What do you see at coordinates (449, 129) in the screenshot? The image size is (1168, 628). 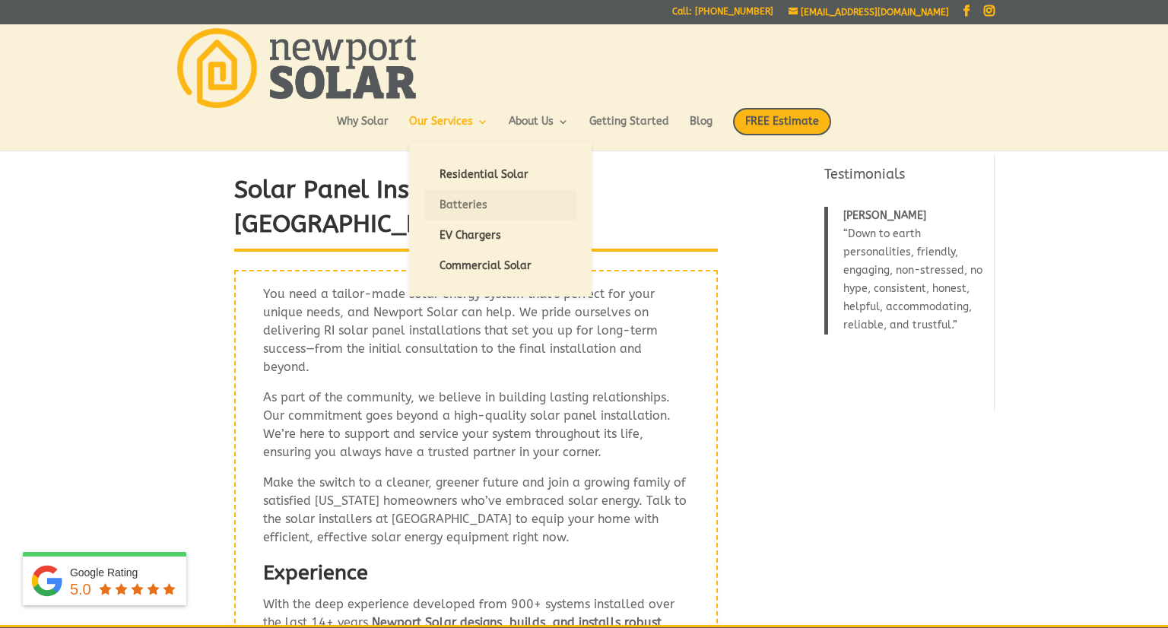 I see `a: Our Services` at bounding box center [449, 129].